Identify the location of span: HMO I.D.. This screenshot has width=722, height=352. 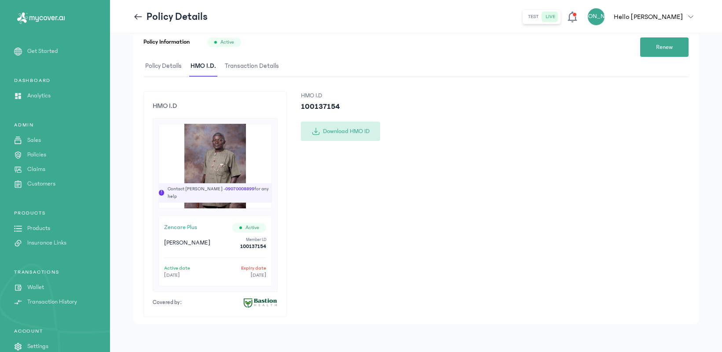
(203, 66).